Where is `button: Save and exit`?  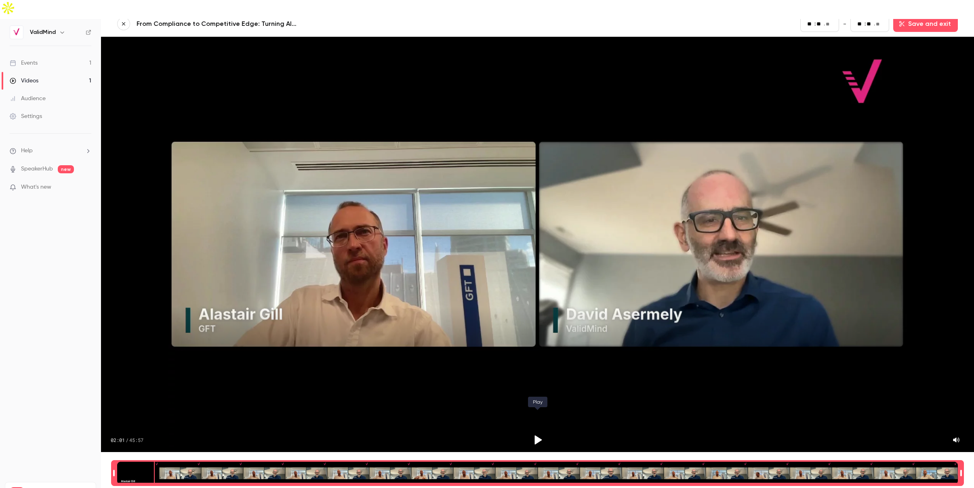 button: Save and exit is located at coordinates (925, 24).